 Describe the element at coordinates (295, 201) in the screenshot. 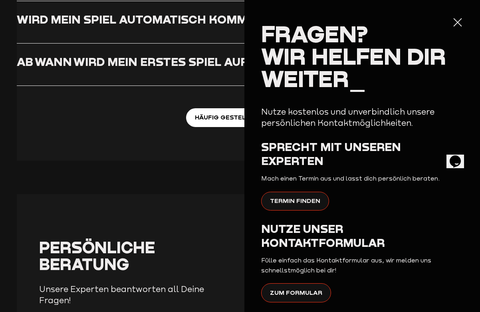

I see `a: Termin finden` at that location.